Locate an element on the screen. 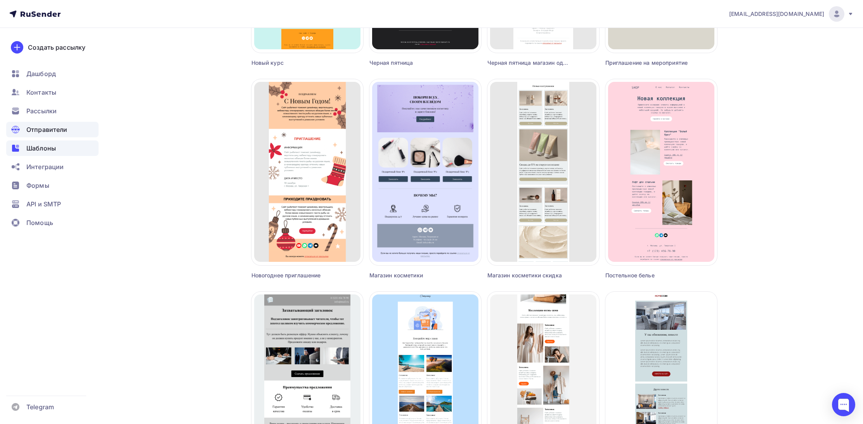 This screenshot has width=863, height=424. a: Дашборд is located at coordinates (52, 74).